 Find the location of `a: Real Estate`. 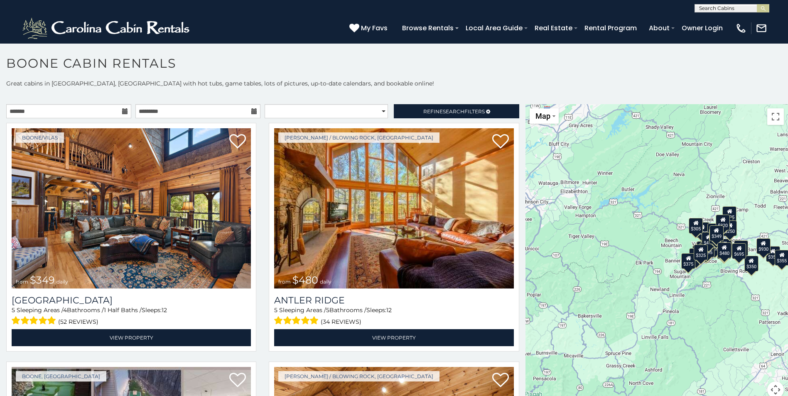

a: Real Estate is located at coordinates (553, 28).